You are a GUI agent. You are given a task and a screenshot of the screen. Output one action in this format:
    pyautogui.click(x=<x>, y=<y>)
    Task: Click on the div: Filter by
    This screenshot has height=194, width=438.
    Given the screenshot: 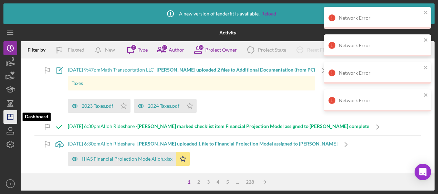 What is the action you would take?
    pyautogui.click(x=39, y=50)
    